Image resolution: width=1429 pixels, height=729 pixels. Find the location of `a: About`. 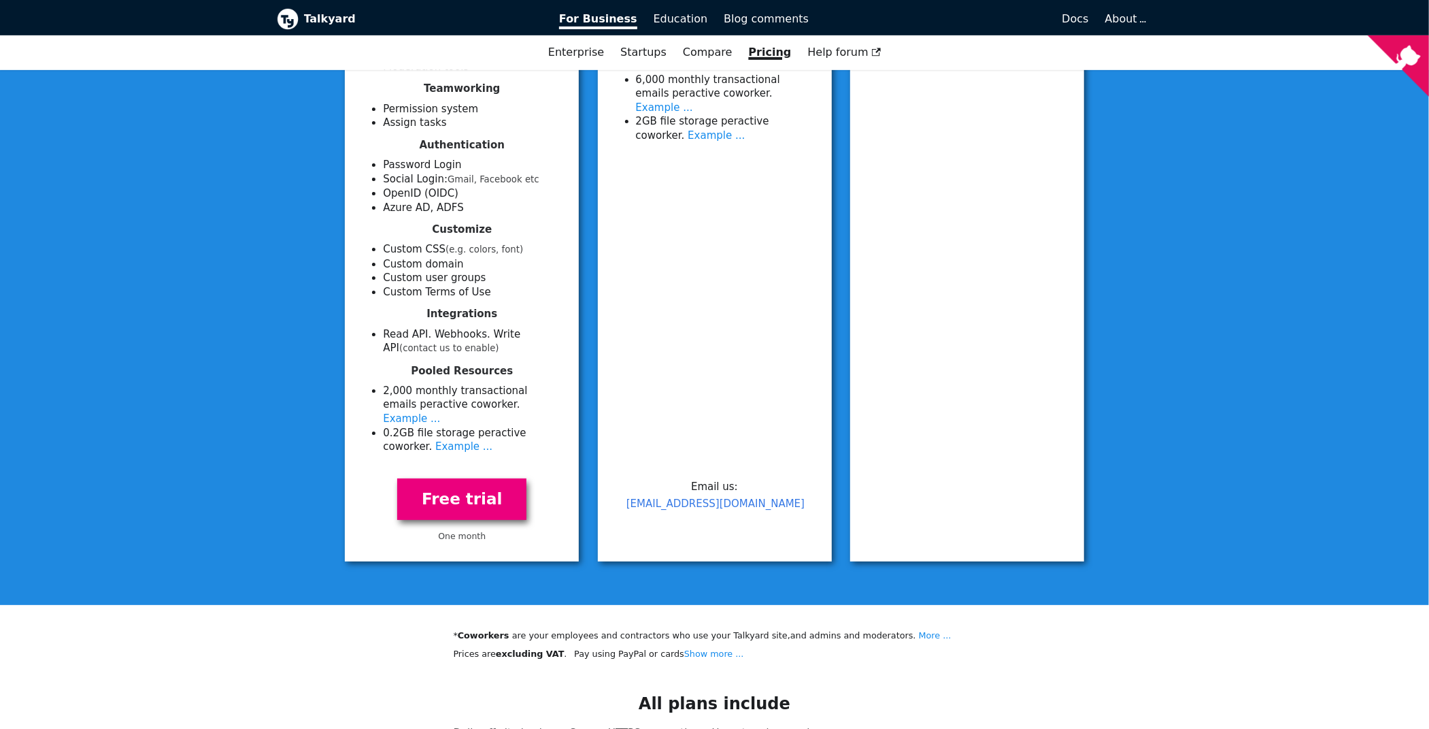

a: About is located at coordinates (1125, 18).